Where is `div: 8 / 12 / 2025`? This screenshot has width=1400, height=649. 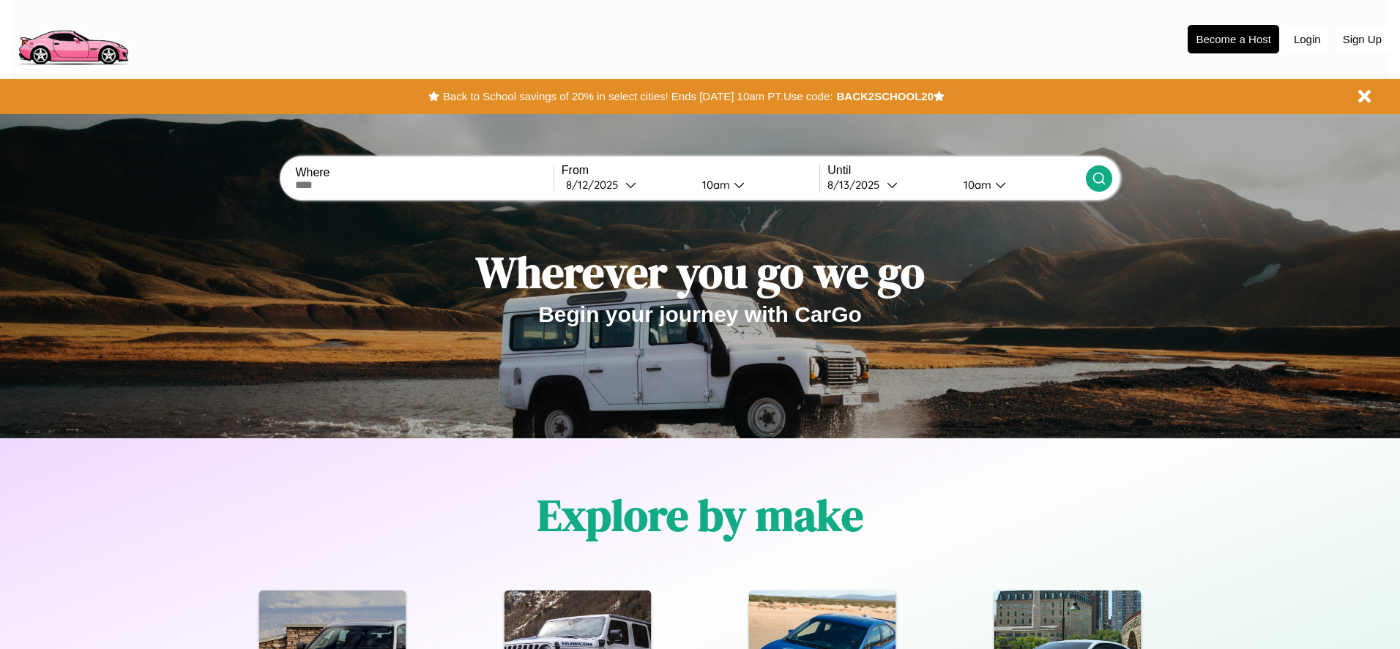 div: 8 / 12 / 2025 is located at coordinates (595, 185).